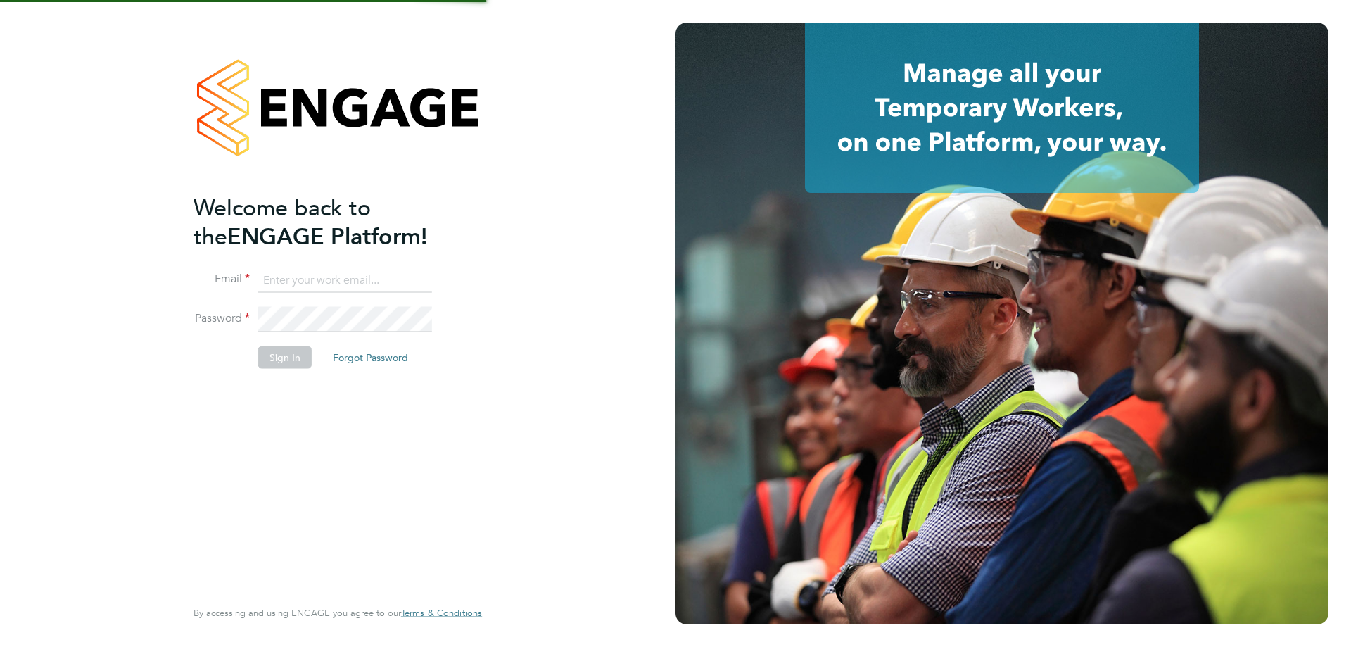 The width and height of the screenshot is (1351, 647). I want to click on h2: ENGAGE Platform!, so click(331, 222).